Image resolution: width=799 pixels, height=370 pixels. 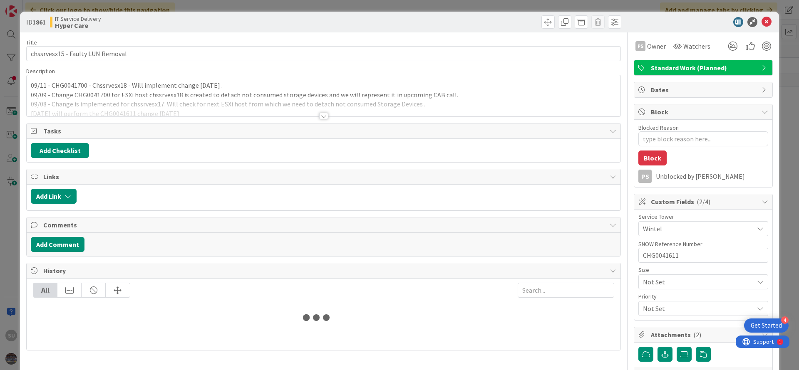 I want to click on button: Add Comment, so click(x=57, y=245).